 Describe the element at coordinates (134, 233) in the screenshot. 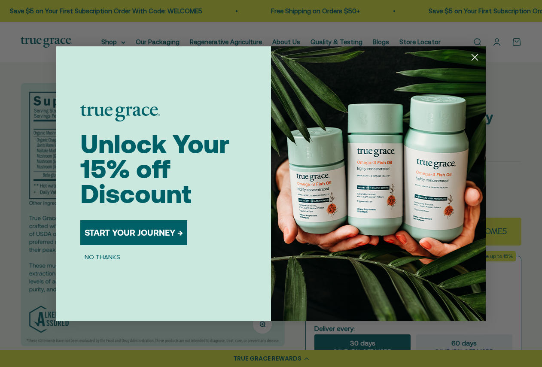

I see `button: START YOUR JOURNEY →` at that location.